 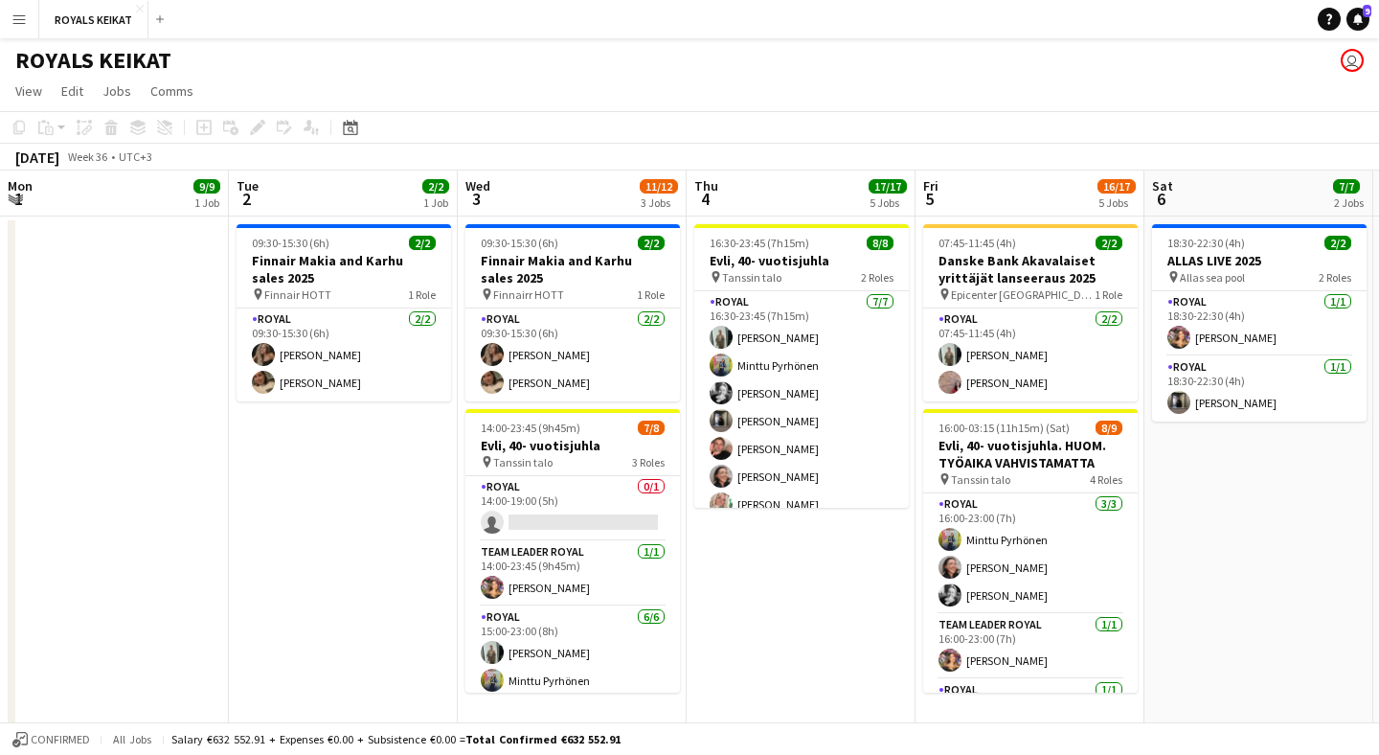 I want to click on span: 3 Roles, so click(x=649, y=462).